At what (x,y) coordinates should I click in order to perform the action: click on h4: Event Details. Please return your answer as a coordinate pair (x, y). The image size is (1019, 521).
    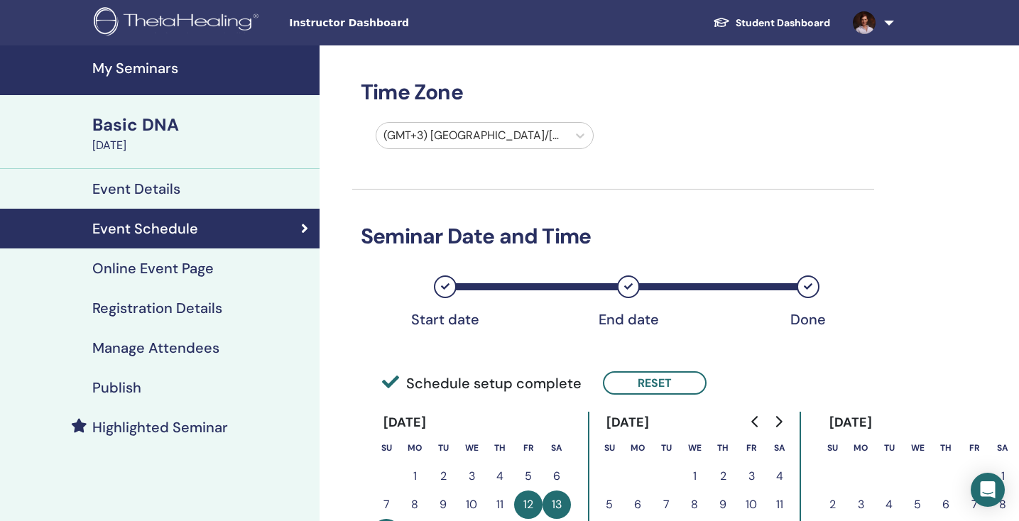
    Looking at the image, I should click on (136, 189).